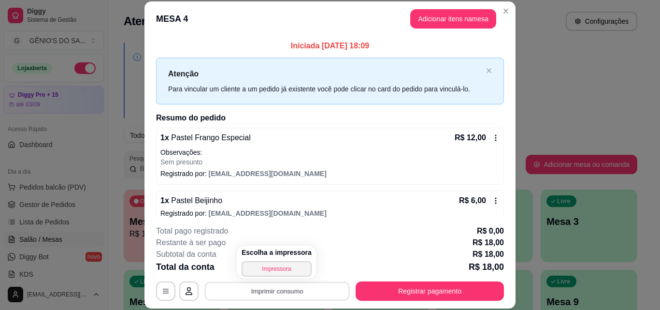 This screenshot has height=310, width=660. What do you see at coordinates (185, 267) in the screenshot?
I see `p: Total da conta` at bounding box center [185, 267].